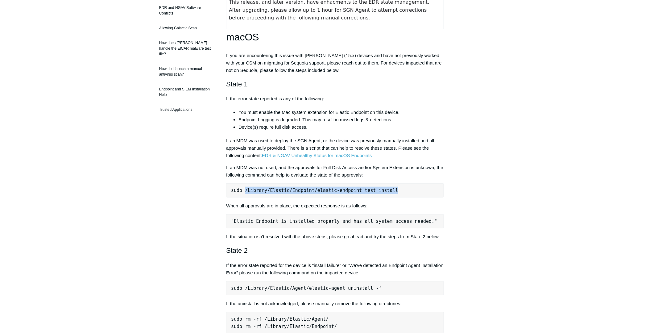 Image resolution: width=670 pixels, height=333 pixels. Describe the element at coordinates (335, 236) in the screenshot. I see `p: If the situation isn't resolved with the above steps, please go ahead and try the steps from Stat...` at that location.